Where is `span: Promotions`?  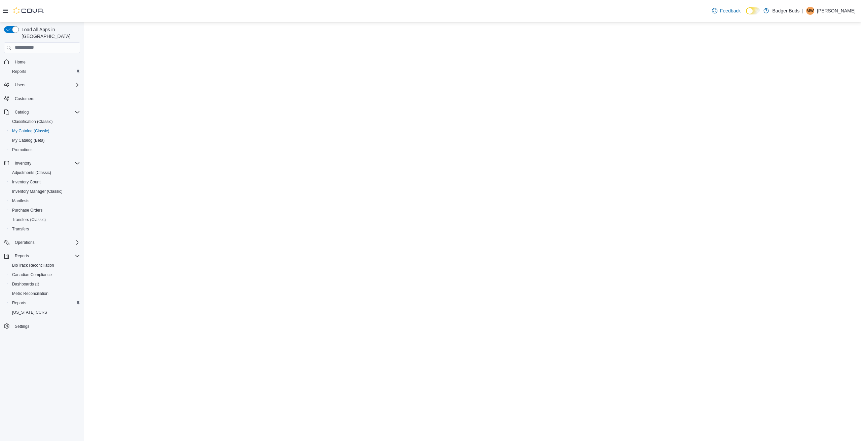 span: Promotions is located at coordinates (45, 150).